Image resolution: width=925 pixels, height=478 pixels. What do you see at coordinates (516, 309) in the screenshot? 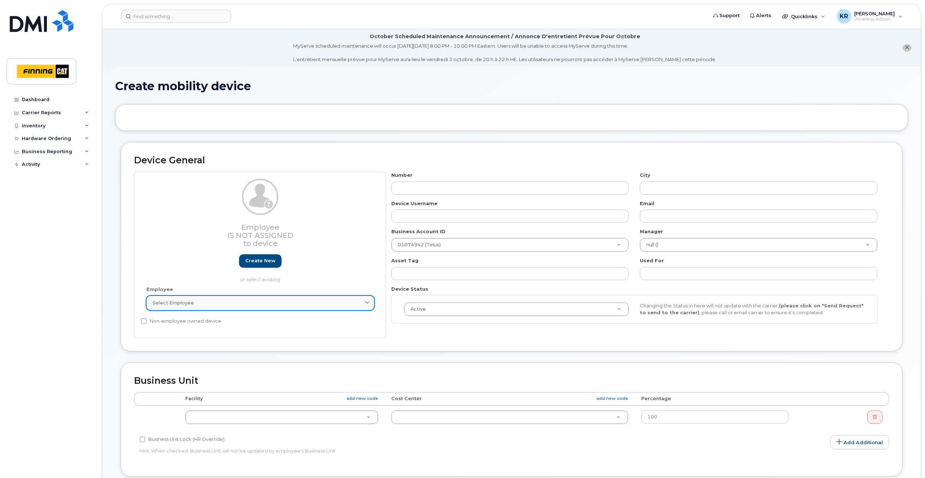
I see `a: Active` at bounding box center [516, 309].